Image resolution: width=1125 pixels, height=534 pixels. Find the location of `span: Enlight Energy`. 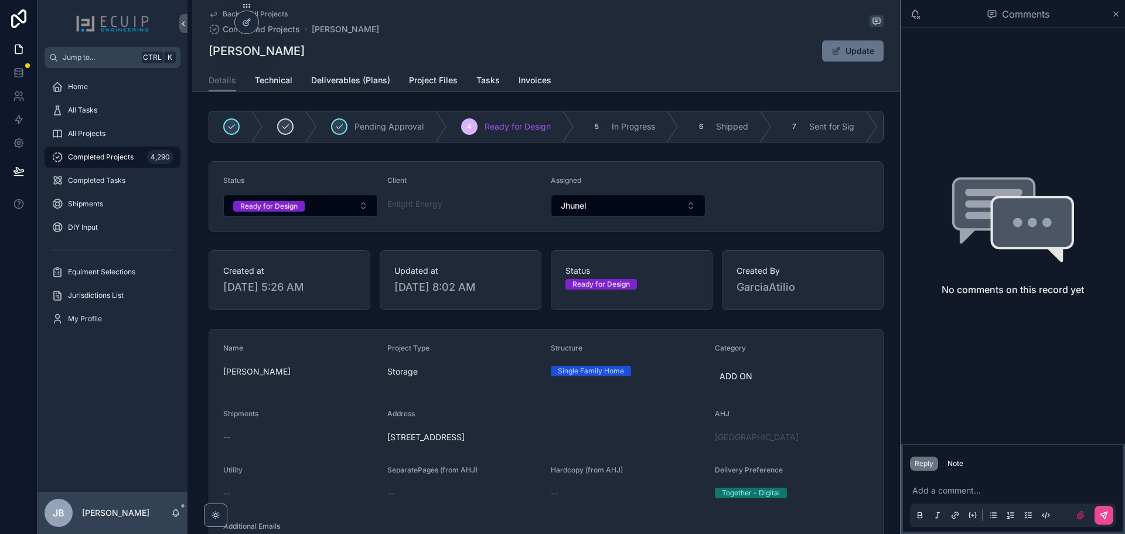

span: Enlight Energy is located at coordinates (415, 204).